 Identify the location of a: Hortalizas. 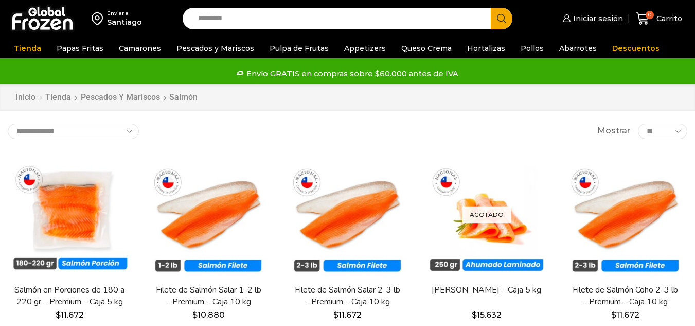
(486, 48).